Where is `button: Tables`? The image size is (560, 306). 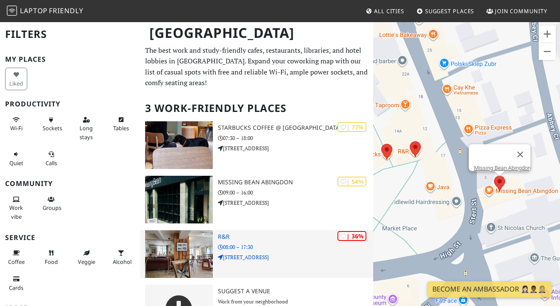
button: Tables is located at coordinates (121, 124).